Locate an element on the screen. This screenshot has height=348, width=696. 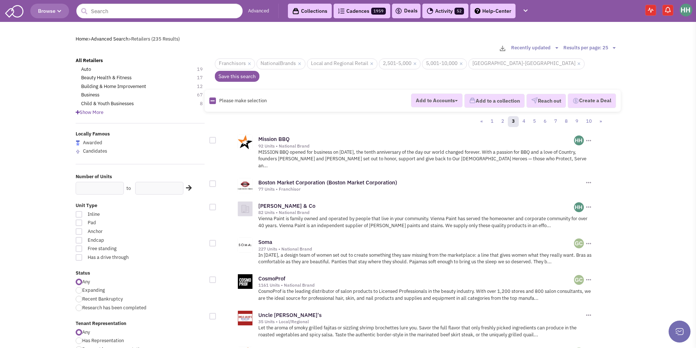
label: Status is located at coordinates (140, 273).